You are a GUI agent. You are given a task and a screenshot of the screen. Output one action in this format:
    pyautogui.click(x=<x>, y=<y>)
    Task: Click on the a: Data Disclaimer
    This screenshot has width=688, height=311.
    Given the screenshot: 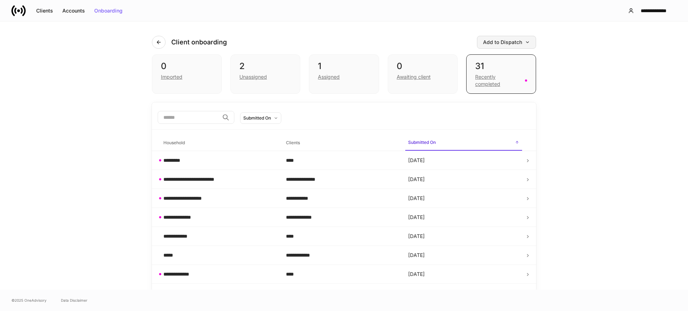 What is the action you would take?
    pyautogui.click(x=74, y=301)
    